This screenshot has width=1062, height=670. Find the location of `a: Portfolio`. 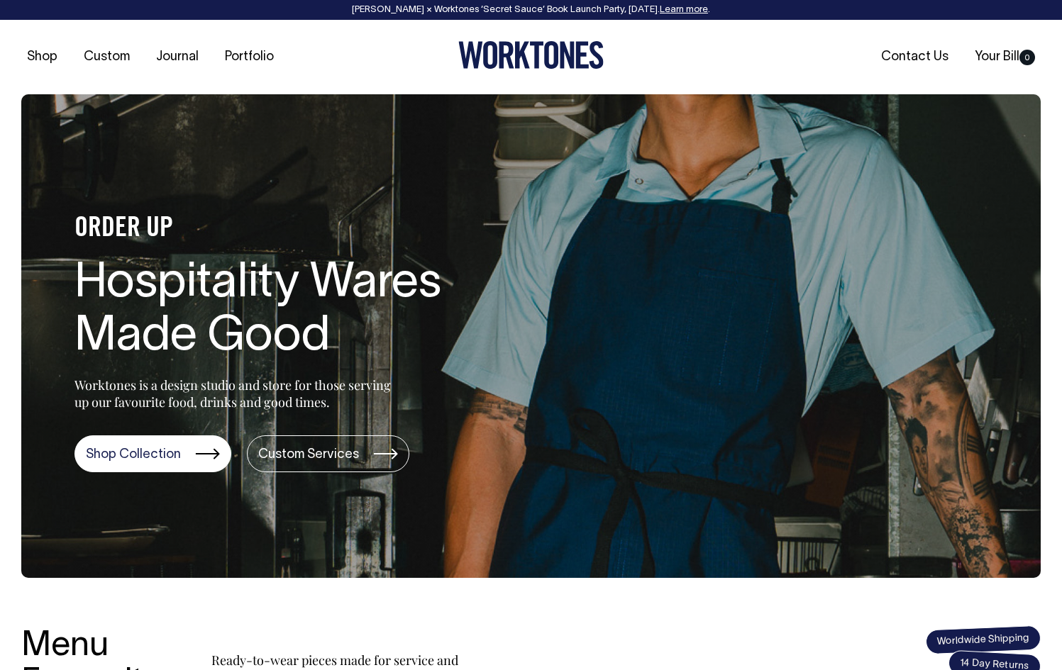

a: Portfolio is located at coordinates (249, 57).